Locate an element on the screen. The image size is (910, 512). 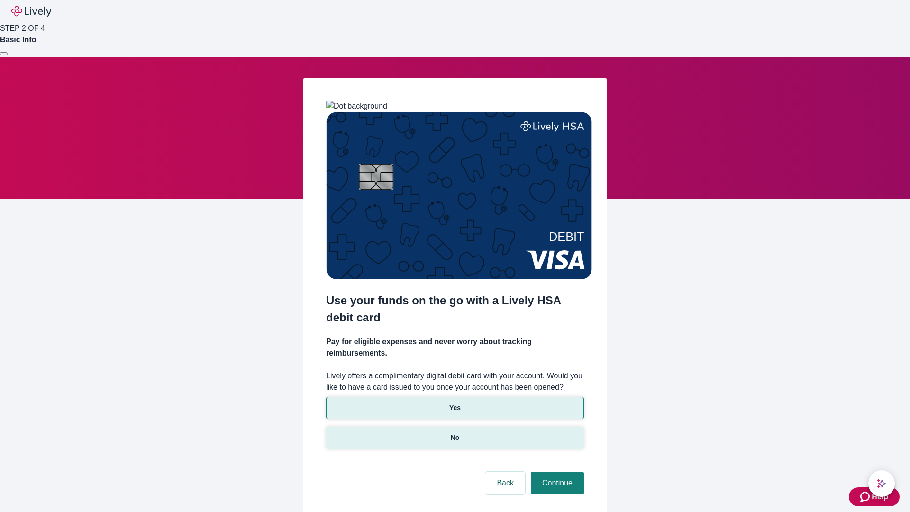
svg: Lively AI Assistant is located at coordinates (882, 483).